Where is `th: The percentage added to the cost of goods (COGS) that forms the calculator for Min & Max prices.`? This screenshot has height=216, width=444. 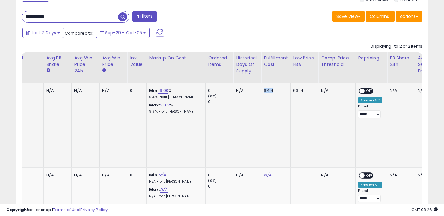
th: The percentage added to the cost of goods (COGS) that forms the calculator for Min & Max prices. is located at coordinates (176, 68).